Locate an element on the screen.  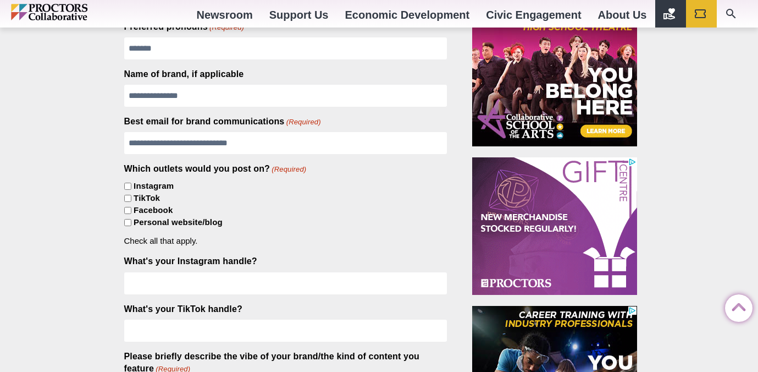
legend: Which outlets would you post on? is located at coordinates (215, 169).